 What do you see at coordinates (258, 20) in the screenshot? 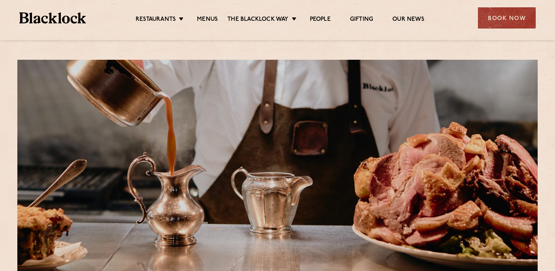
I see `a: The Blacklock Way` at bounding box center [258, 20].